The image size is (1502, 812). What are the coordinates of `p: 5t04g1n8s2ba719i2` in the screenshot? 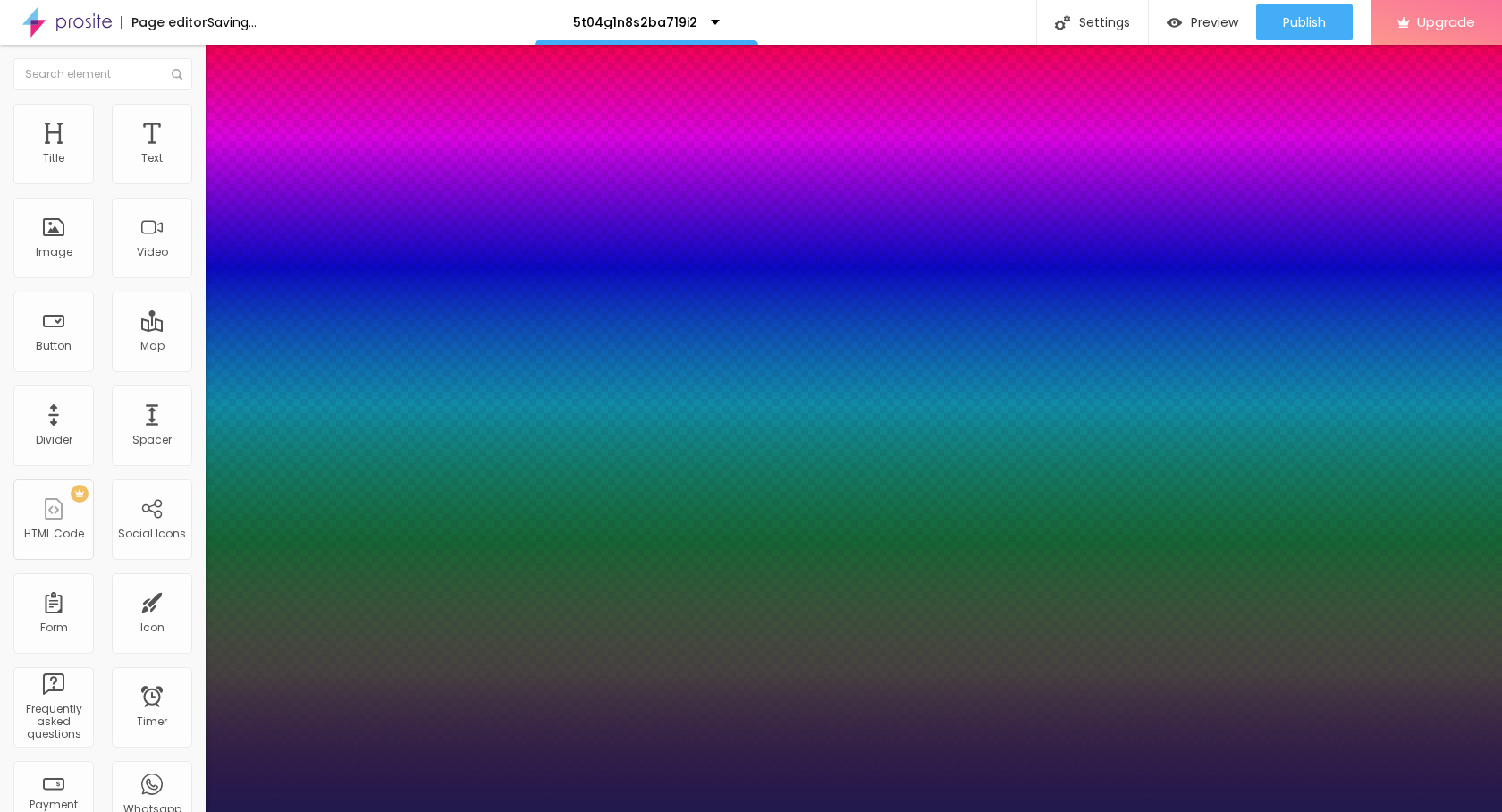 It's located at (635, 23).